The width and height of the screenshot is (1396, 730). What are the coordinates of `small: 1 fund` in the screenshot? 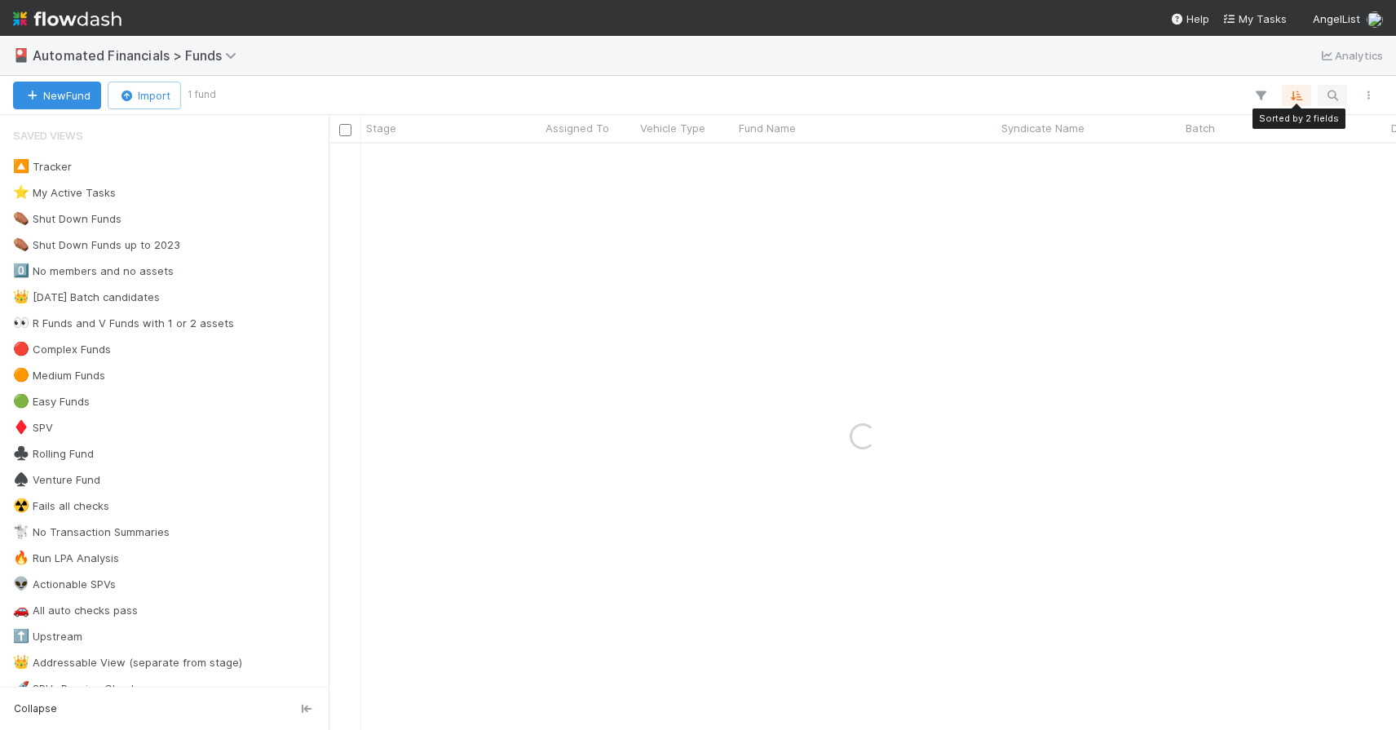 It's located at (201, 95).